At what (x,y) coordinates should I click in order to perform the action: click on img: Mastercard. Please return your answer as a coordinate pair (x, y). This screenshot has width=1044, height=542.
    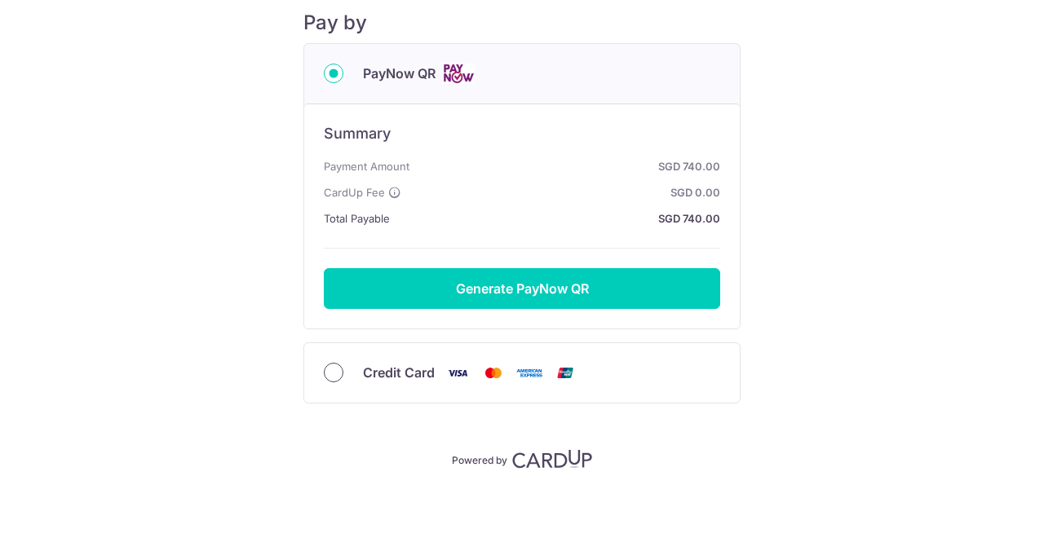
    Looking at the image, I should click on (493, 373).